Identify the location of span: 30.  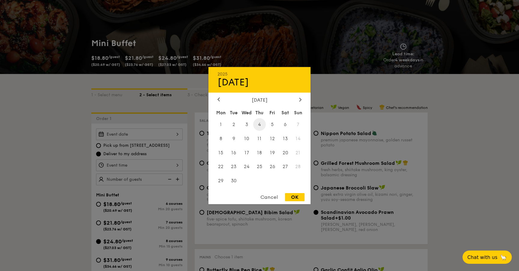
(234, 181).